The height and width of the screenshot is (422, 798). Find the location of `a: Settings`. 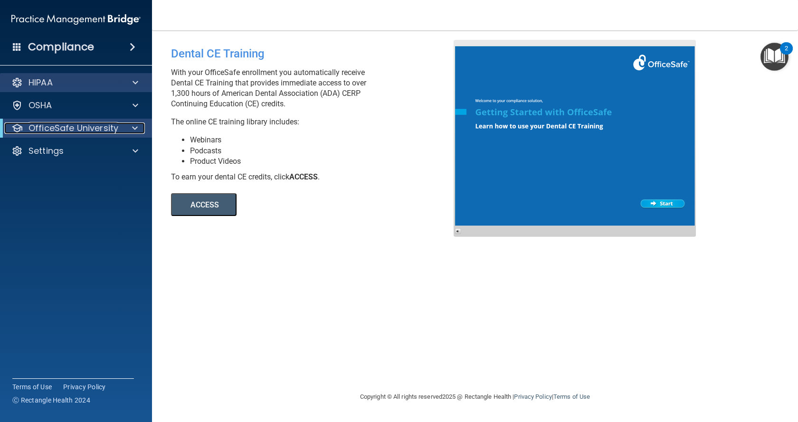

a: Settings is located at coordinates (75, 151).